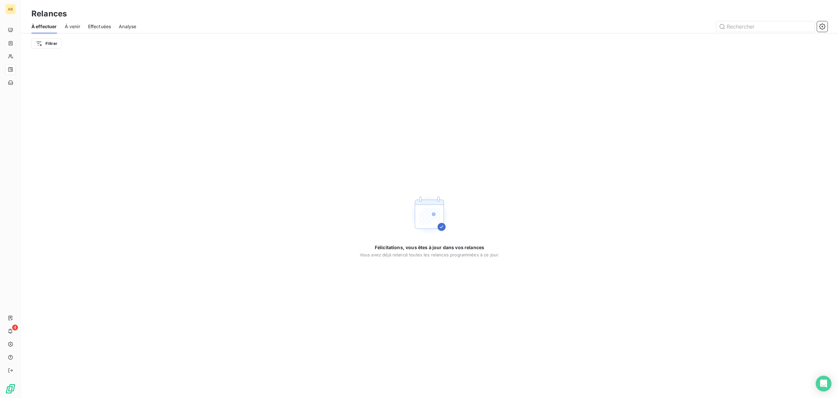  I want to click on h3: Relances, so click(49, 14).